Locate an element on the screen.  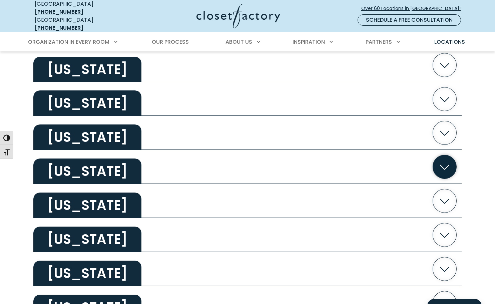
img: Closet Factory Logo is located at coordinates (238, 16).